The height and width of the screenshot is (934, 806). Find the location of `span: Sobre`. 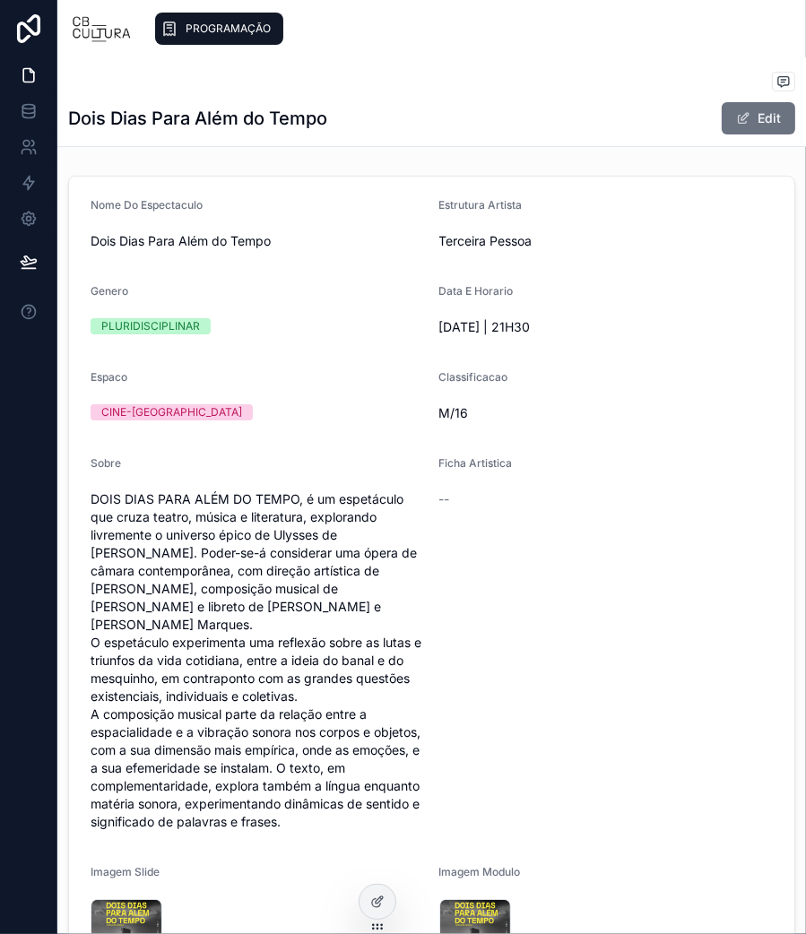

span: Sobre is located at coordinates (106, 462).